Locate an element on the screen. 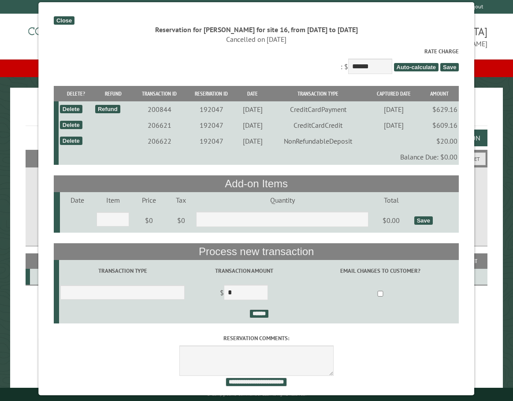 Image resolution: width=513 pixels, height=401 pixels. th: Captured Date is located at coordinates (394, 93).